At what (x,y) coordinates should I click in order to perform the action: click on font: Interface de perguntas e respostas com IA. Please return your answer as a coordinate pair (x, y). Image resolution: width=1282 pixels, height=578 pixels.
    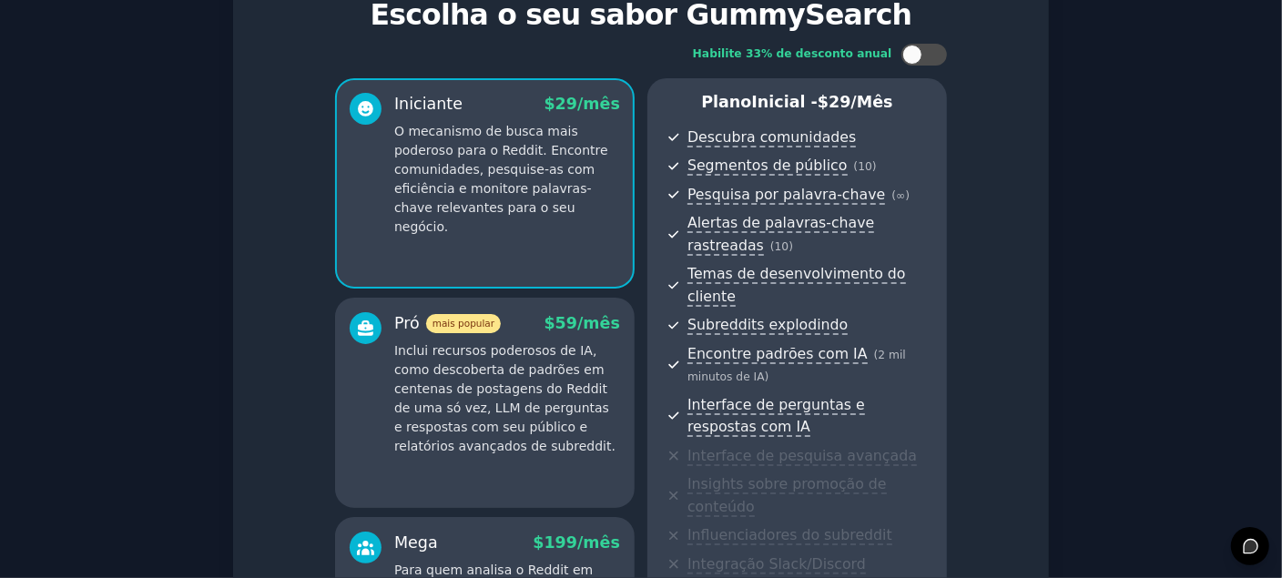
    Looking at the image, I should click on (776, 416).